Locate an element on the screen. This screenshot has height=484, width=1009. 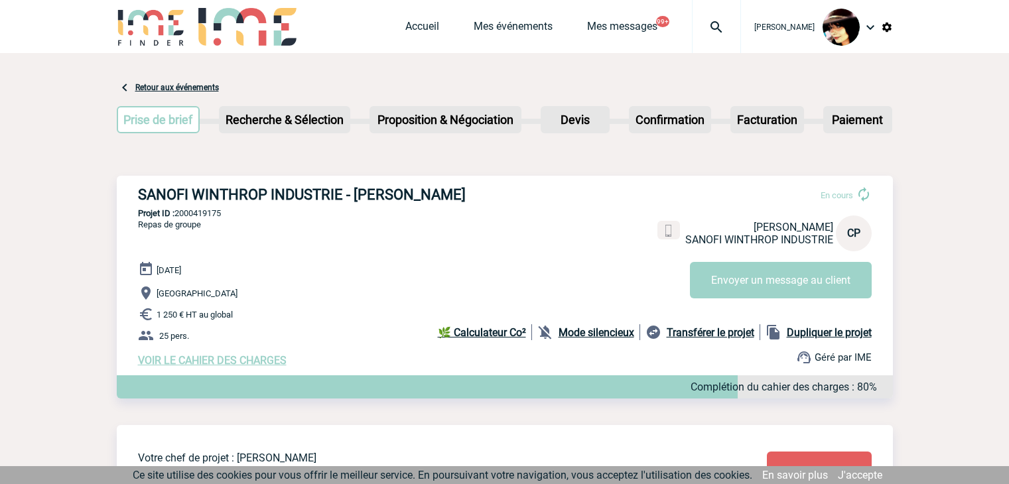
a: Retour aux événements is located at coordinates (177, 88).